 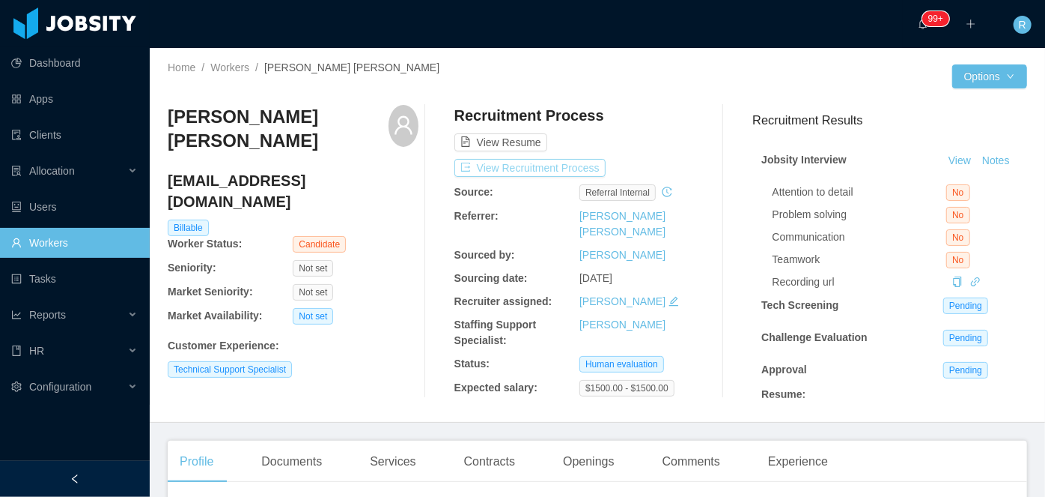 I want to click on div: Services, so click(x=392, y=461).